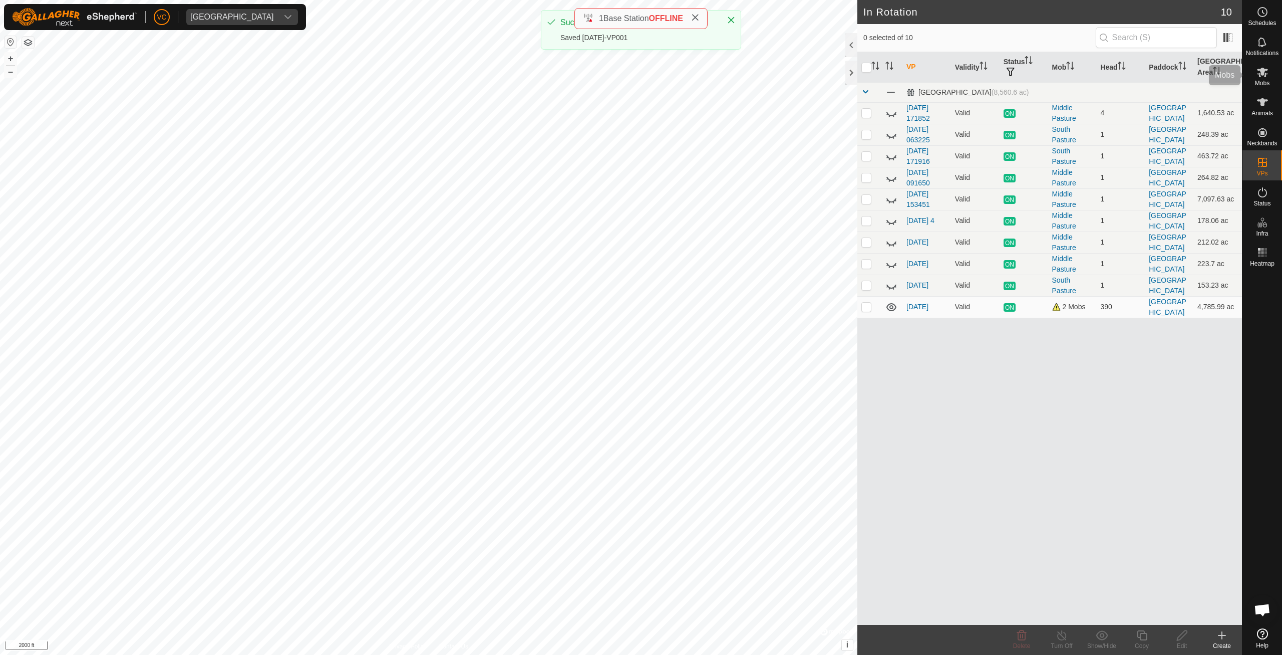 This screenshot has width=1282, height=655. I want to click on a: Contact Us, so click(453, 646).